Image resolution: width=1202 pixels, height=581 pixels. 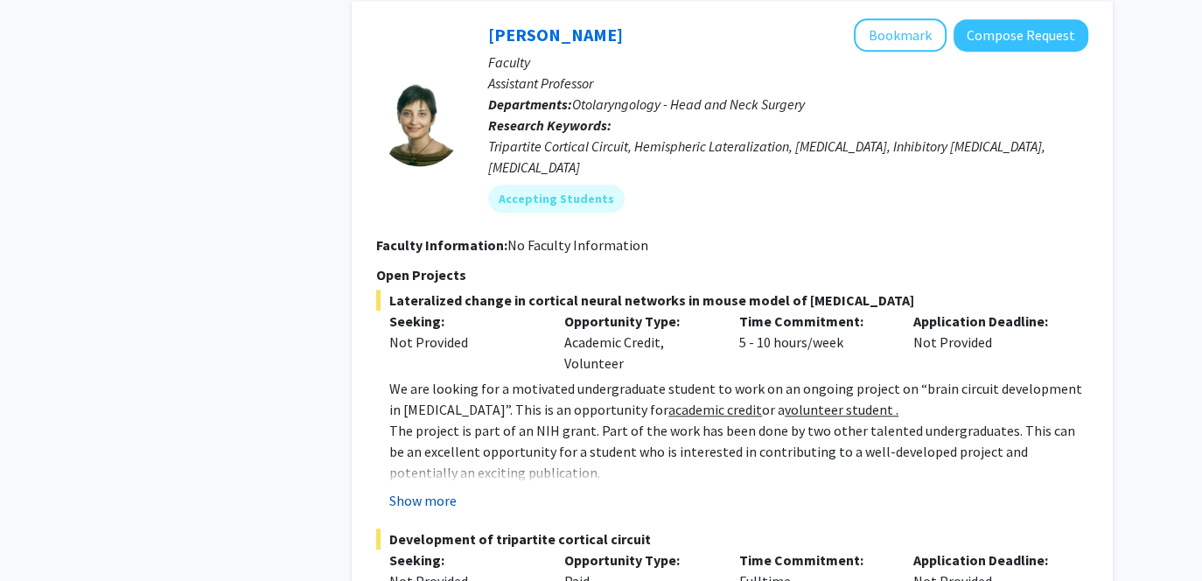 What do you see at coordinates (638, 342) in the screenshot?
I see `div: Academic Credit, Volunteer` at bounding box center [638, 342].